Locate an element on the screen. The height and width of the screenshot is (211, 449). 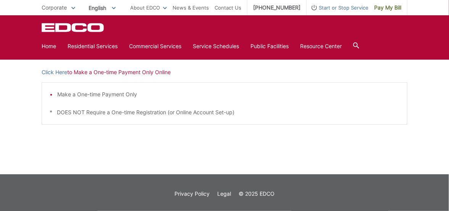
a: About EDCO is located at coordinates (148, 8).